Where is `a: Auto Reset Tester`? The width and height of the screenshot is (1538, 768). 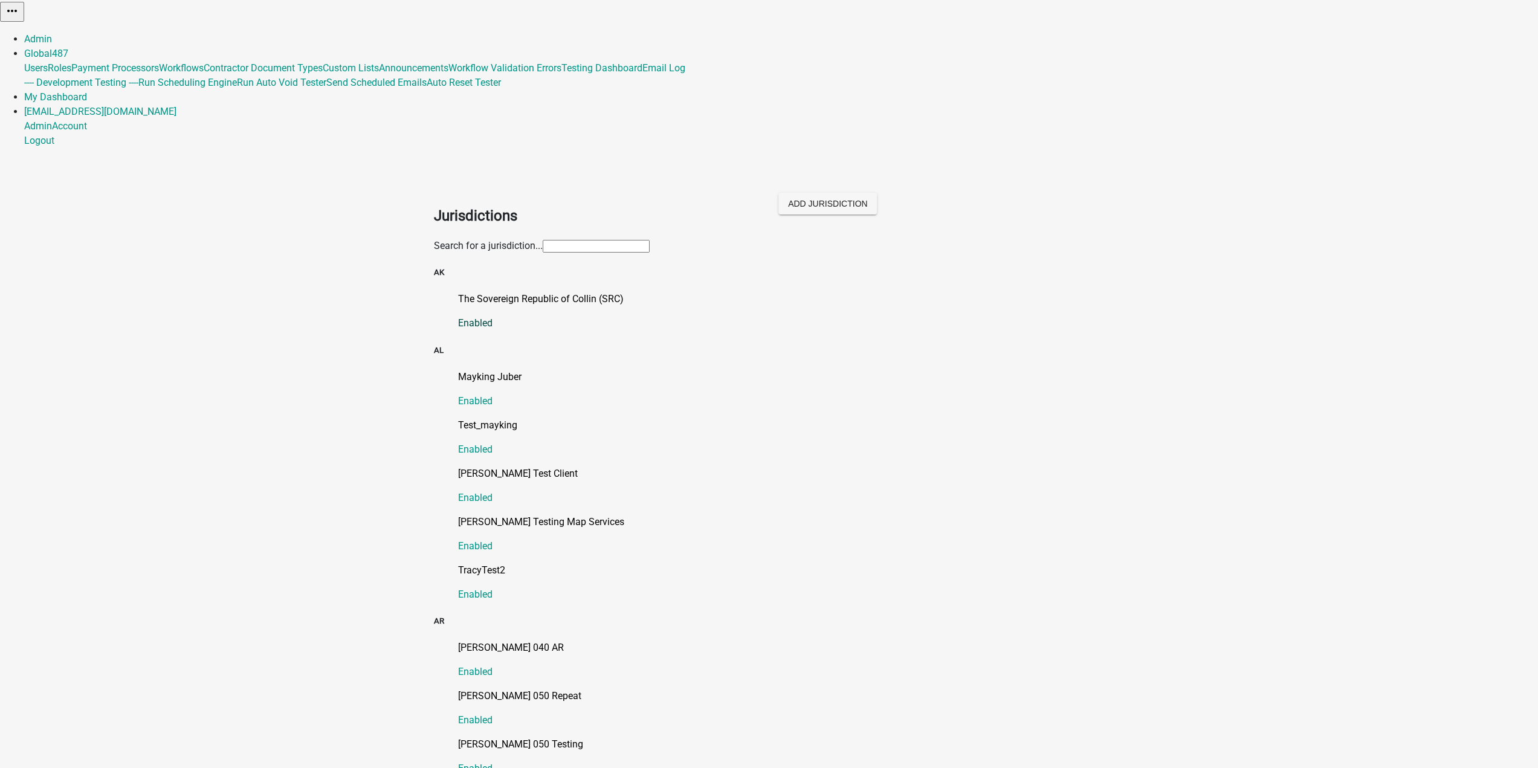 a: Auto Reset Tester is located at coordinates (463, 82).